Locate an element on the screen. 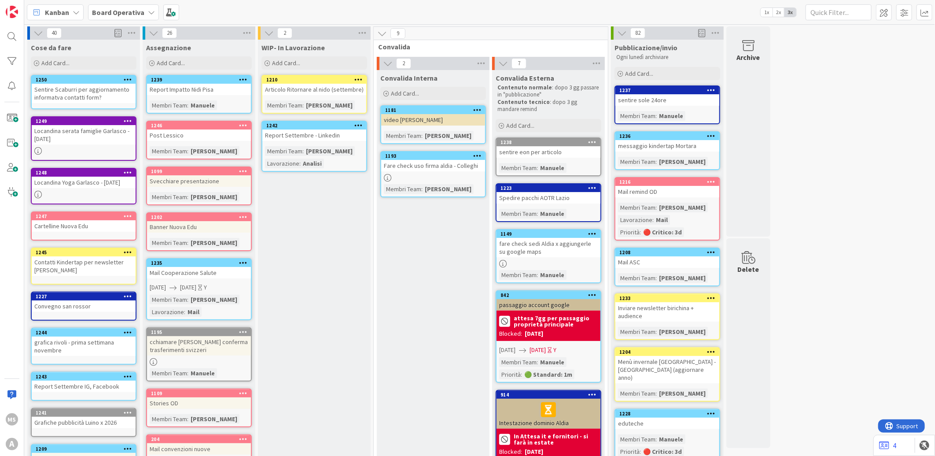  div: 1109 is located at coordinates (199, 393).